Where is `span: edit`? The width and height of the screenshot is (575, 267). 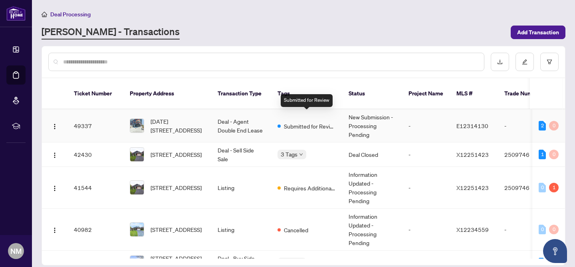
span: edit is located at coordinates (525, 62).